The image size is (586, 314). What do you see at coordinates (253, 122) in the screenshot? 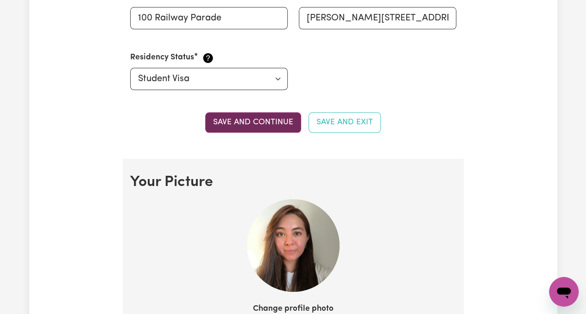
I see `button: Save and continue` at bounding box center [253, 122].